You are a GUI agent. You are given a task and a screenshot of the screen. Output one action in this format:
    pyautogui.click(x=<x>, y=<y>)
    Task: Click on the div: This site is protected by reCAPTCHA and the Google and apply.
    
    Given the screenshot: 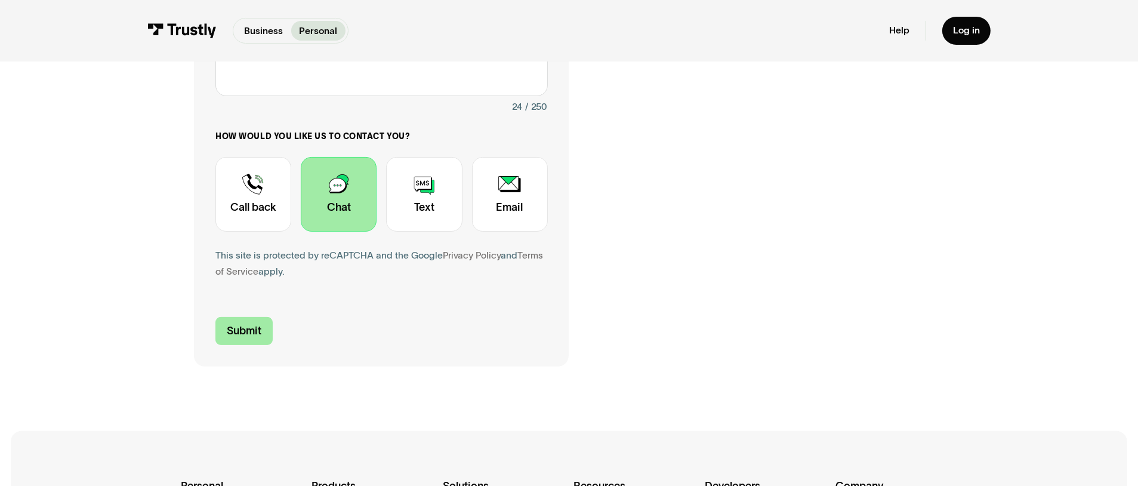 What is the action you would take?
    pyautogui.click(x=381, y=264)
    